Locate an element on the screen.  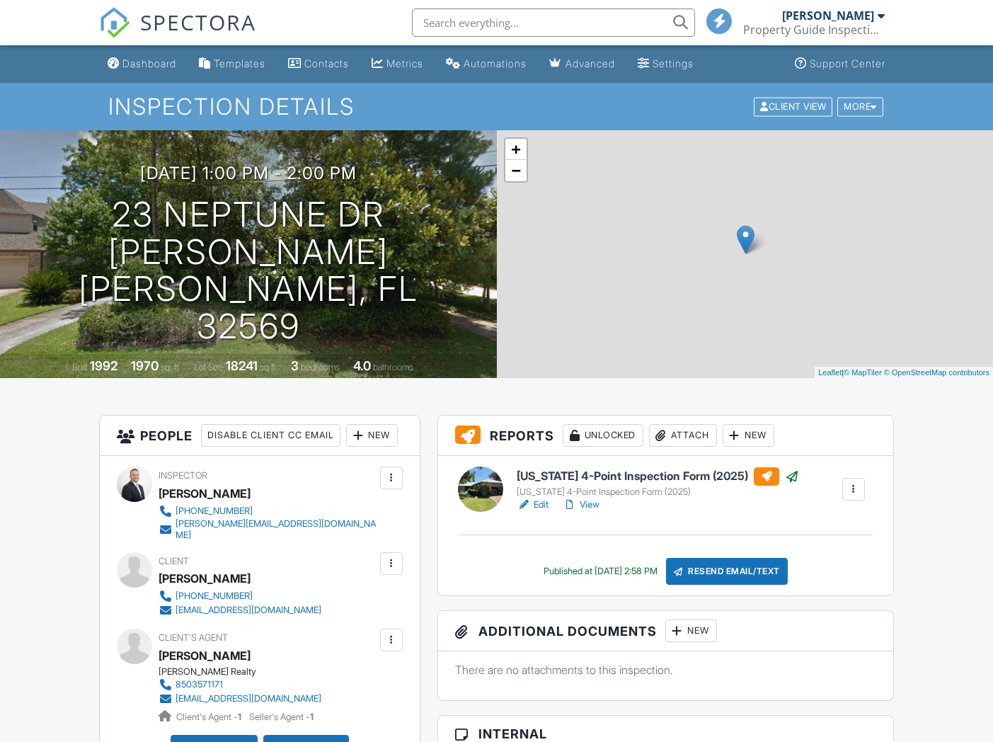
div: Client View is located at coordinates (793, 106).